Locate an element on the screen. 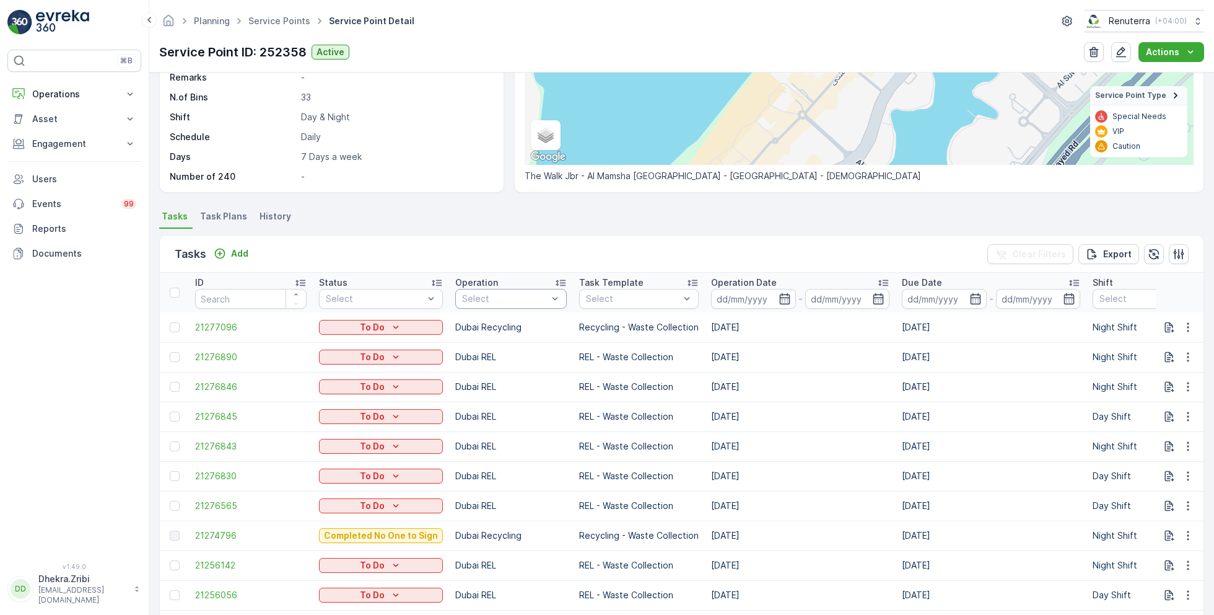 This screenshot has width=1214, height=615. a: 21276845 is located at coordinates (251, 416).